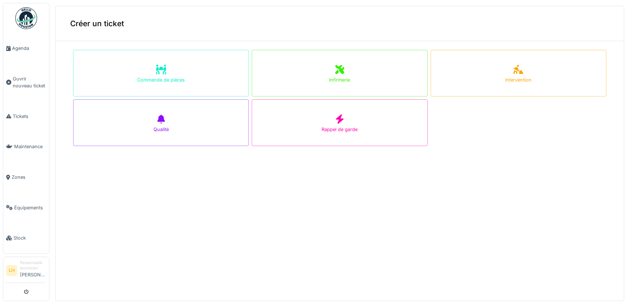 The image size is (630, 304). Describe the element at coordinates (26, 208) in the screenshot. I see `a: Équipements` at that location.